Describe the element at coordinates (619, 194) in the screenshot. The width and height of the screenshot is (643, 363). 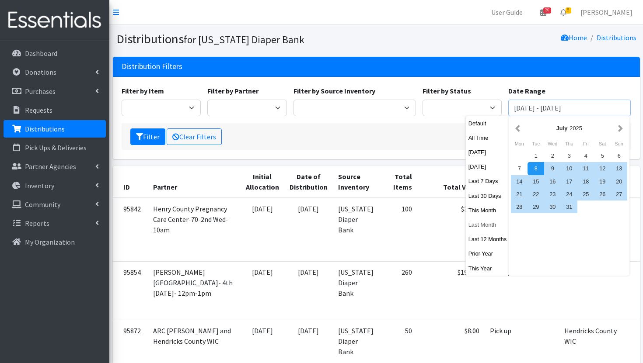
I see `div: 27` at that location.